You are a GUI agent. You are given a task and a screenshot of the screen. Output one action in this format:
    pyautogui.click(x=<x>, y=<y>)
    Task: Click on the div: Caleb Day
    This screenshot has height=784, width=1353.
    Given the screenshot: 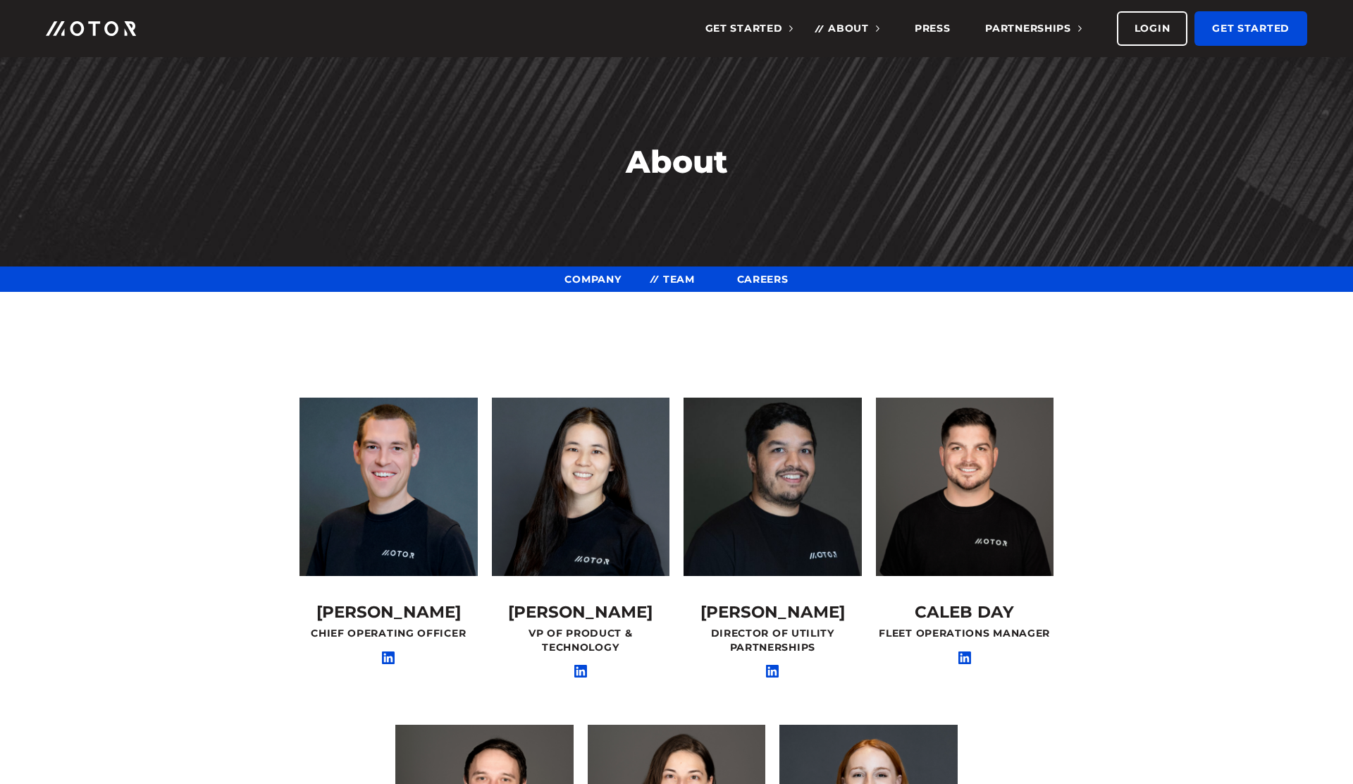 What is the action you would take?
    pyautogui.click(x=965, y=612)
    